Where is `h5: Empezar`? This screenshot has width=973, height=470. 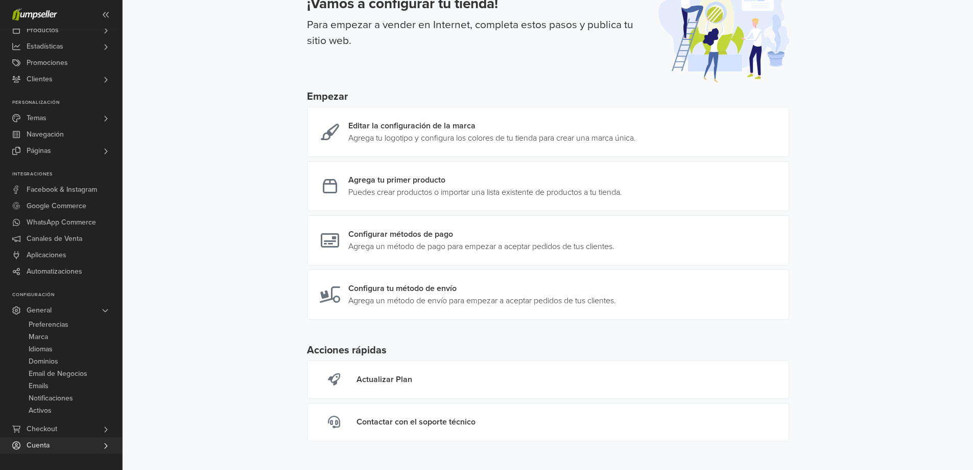 h5: Empezar is located at coordinates (548, 97).